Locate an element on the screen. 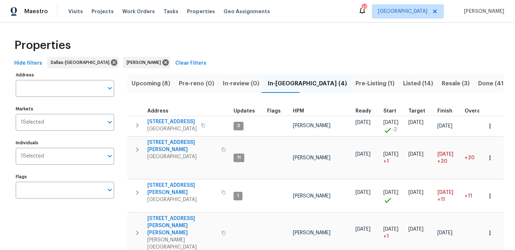 This screenshot has width=515, height=250. span: HPM is located at coordinates (298, 111).